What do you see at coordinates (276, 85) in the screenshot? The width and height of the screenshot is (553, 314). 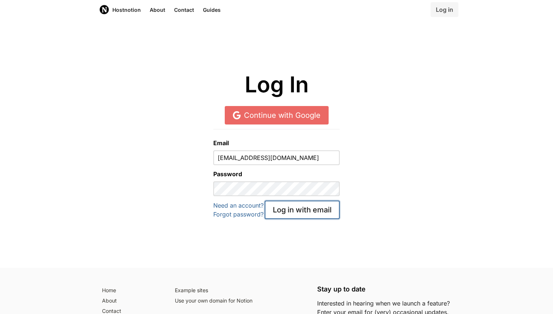 I see `h1: Log In` at bounding box center [276, 85].